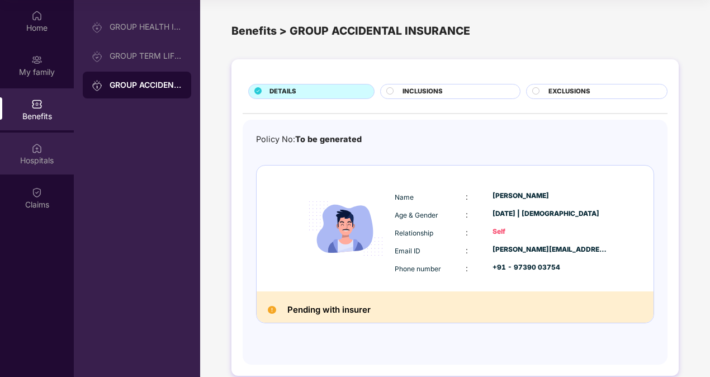 This screenshot has height=377, width=710. I want to click on span: Email ID, so click(408, 251).